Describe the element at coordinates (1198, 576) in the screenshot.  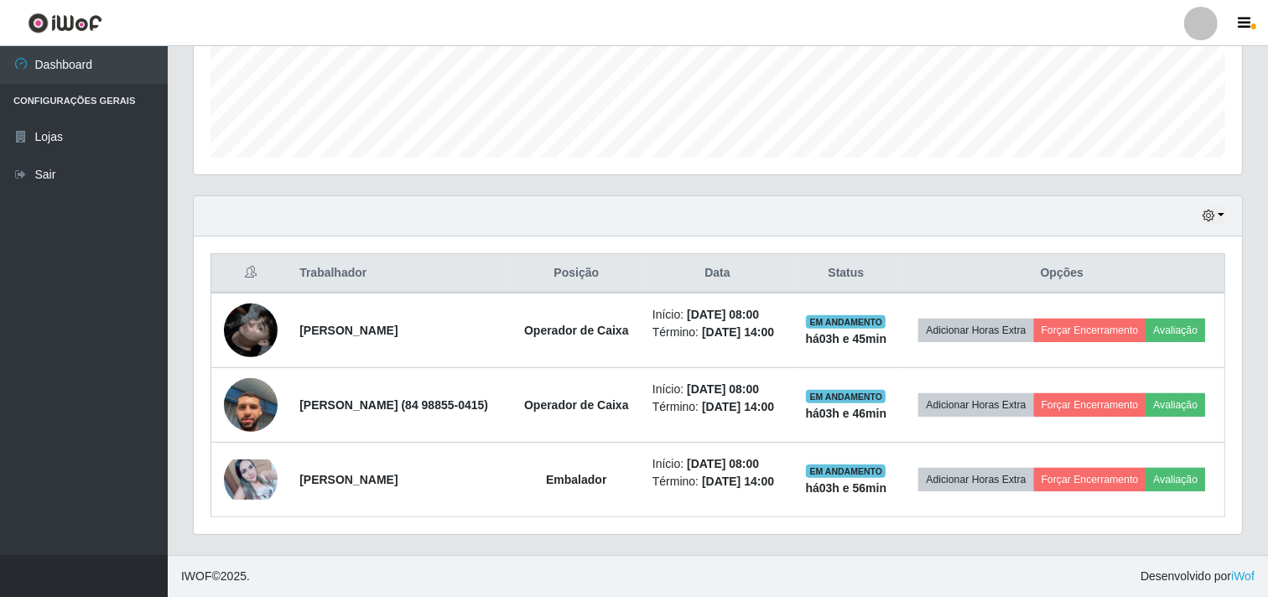
I see `span: Desenvolvido por` at that location.